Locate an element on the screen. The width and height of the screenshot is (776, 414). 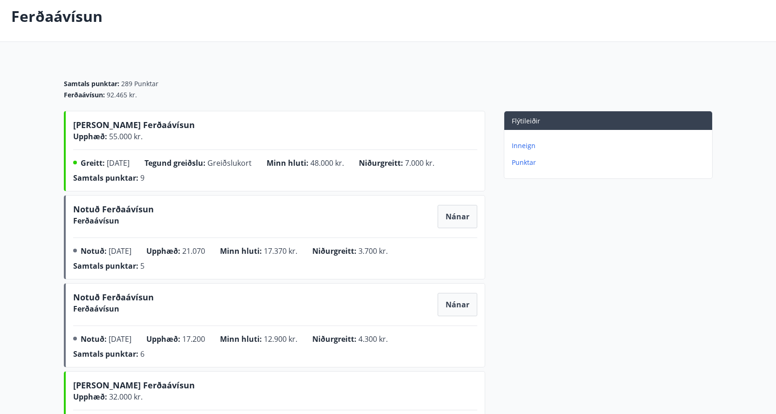
span: Greitt : is located at coordinates (93, 163).